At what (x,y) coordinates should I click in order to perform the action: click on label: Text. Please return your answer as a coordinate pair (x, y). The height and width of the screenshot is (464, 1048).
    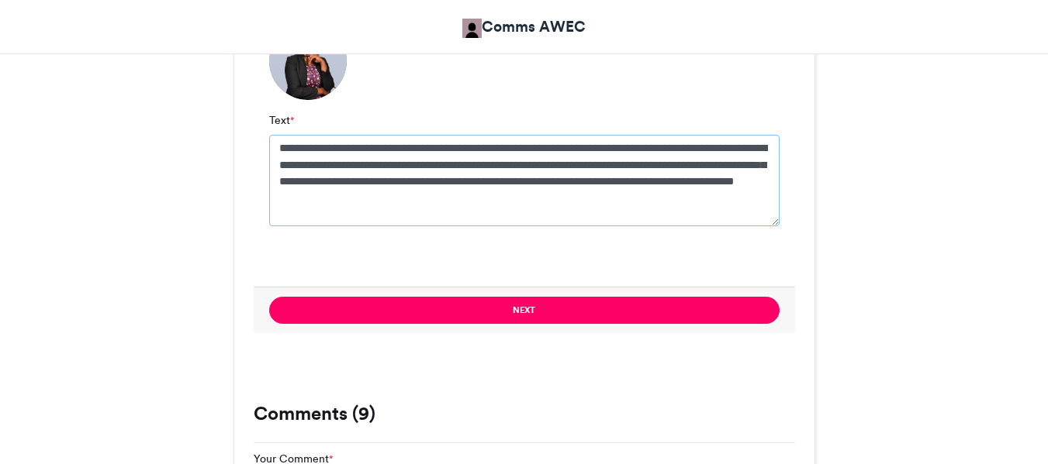
    Looking at the image, I should click on (281, 120).